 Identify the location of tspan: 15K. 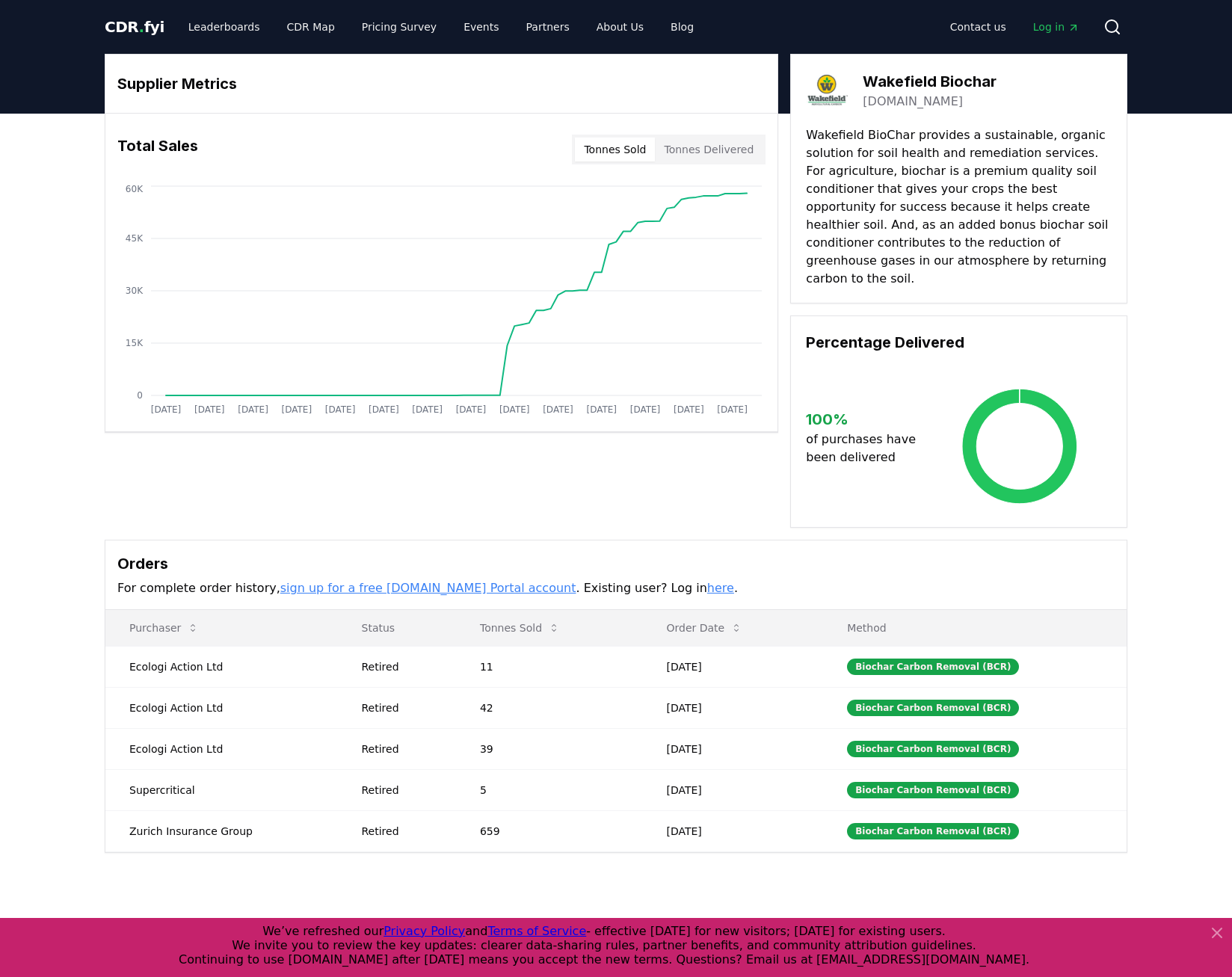
(134, 343).